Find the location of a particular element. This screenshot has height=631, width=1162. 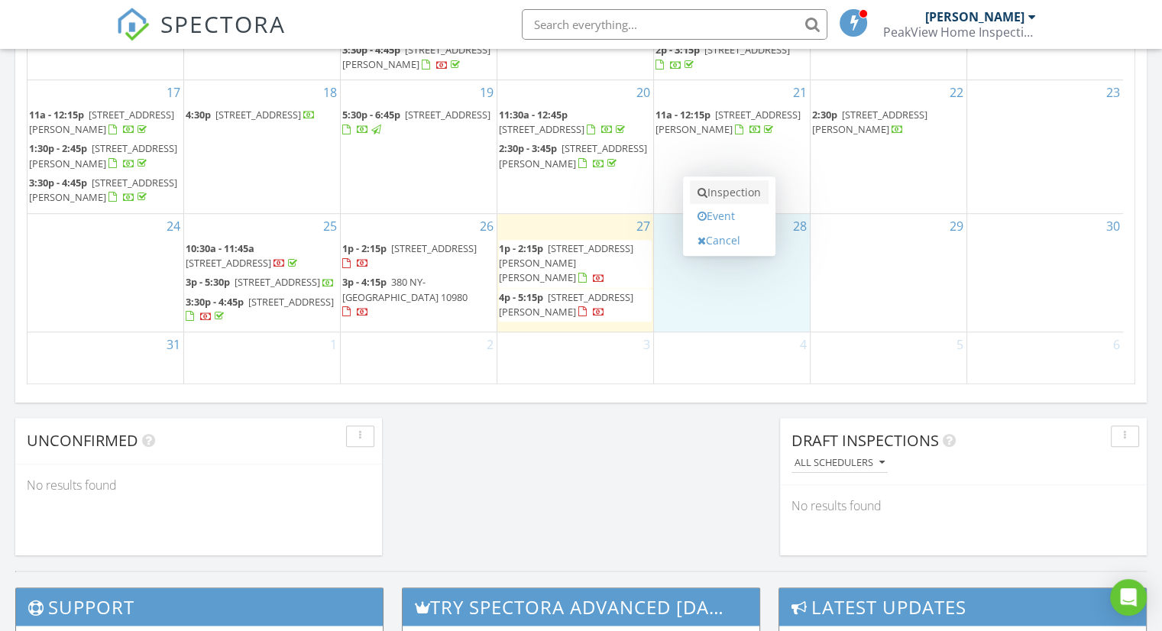

span: 4p - 5:15p is located at coordinates (521, 297).